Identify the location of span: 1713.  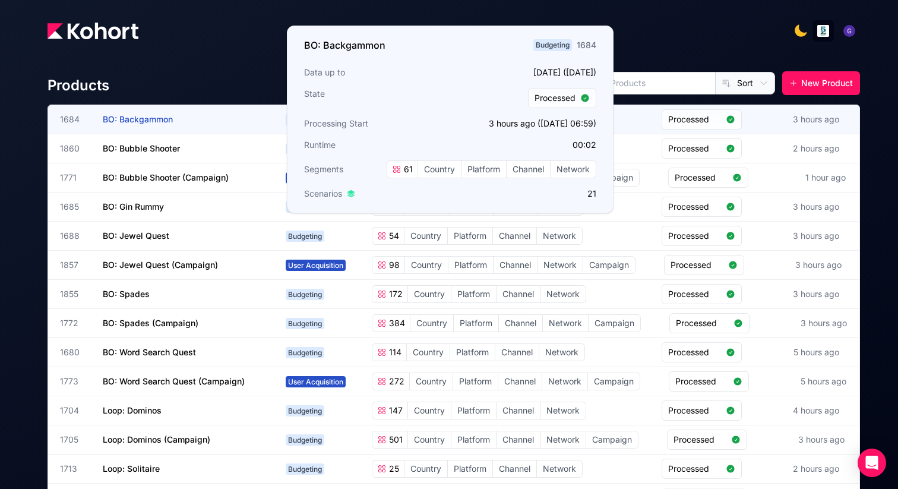
(74, 468).